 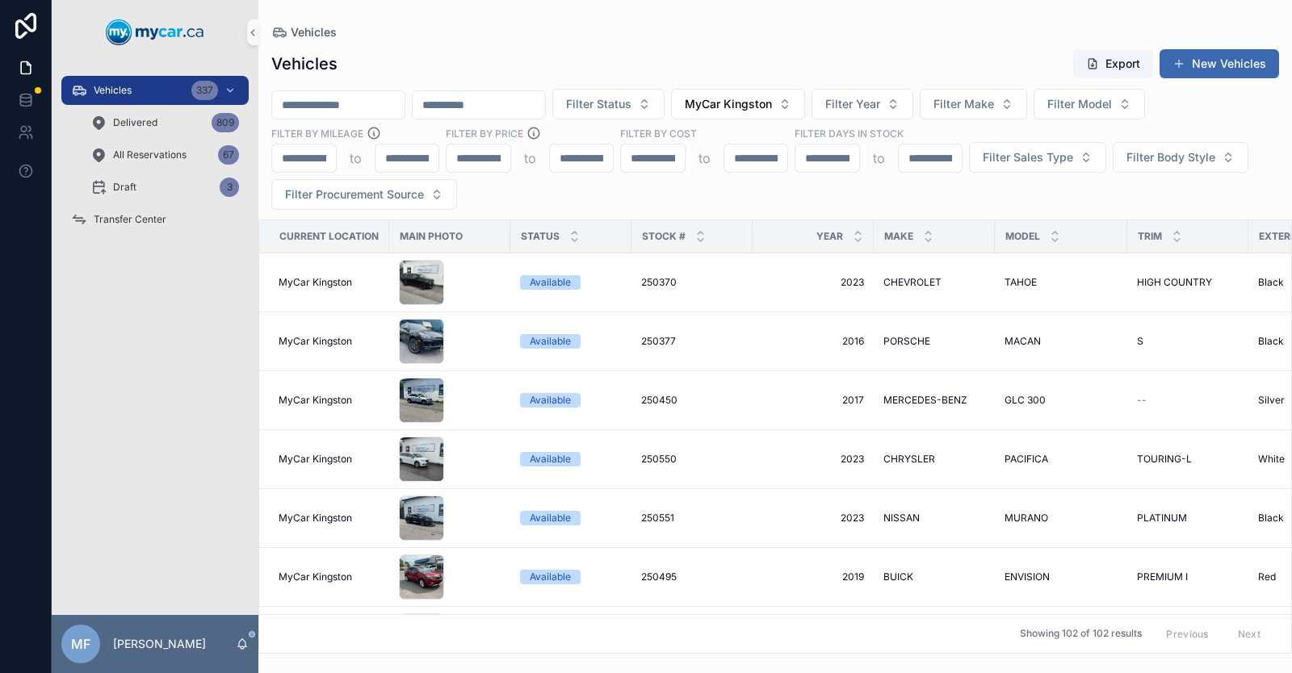 What do you see at coordinates (1174, 283) in the screenshot?
I see `span: HIGH COUNTRY` at bounding box center [1174, 283].